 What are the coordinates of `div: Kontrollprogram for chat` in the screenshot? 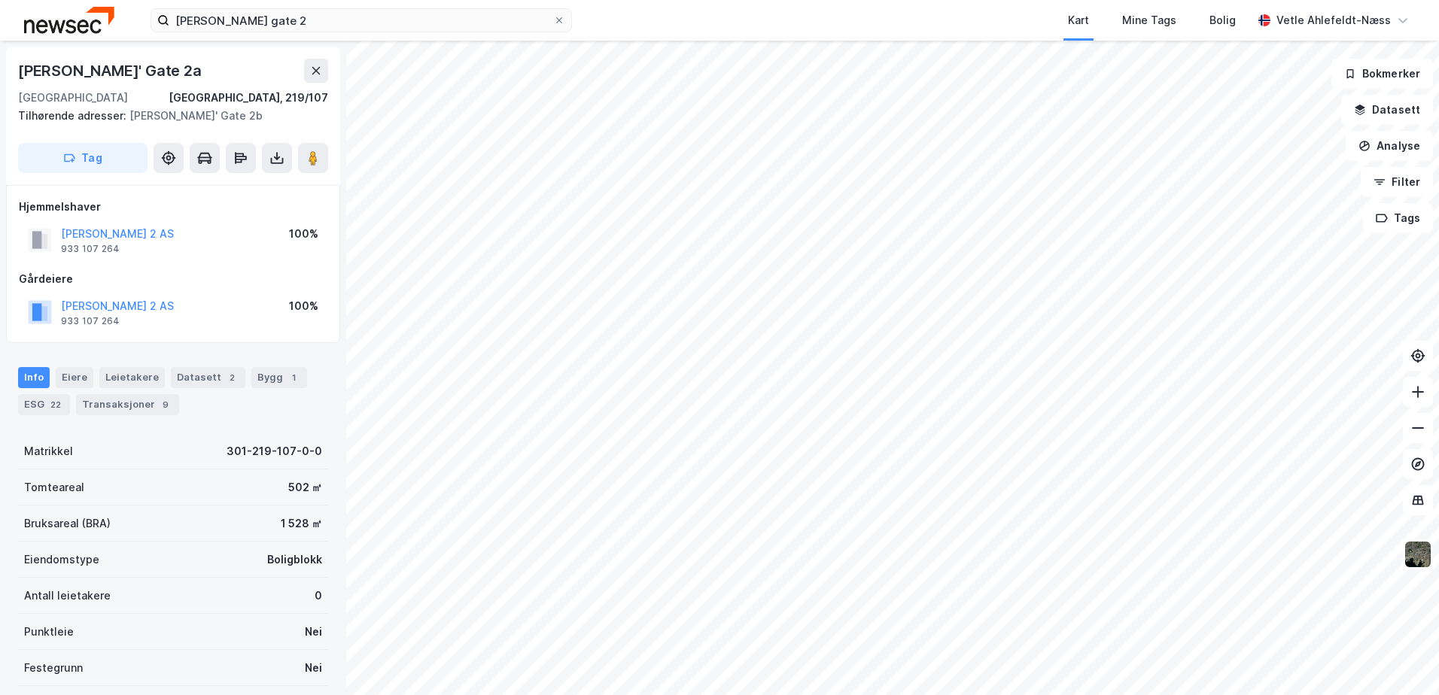 It's located at (1401, 659).